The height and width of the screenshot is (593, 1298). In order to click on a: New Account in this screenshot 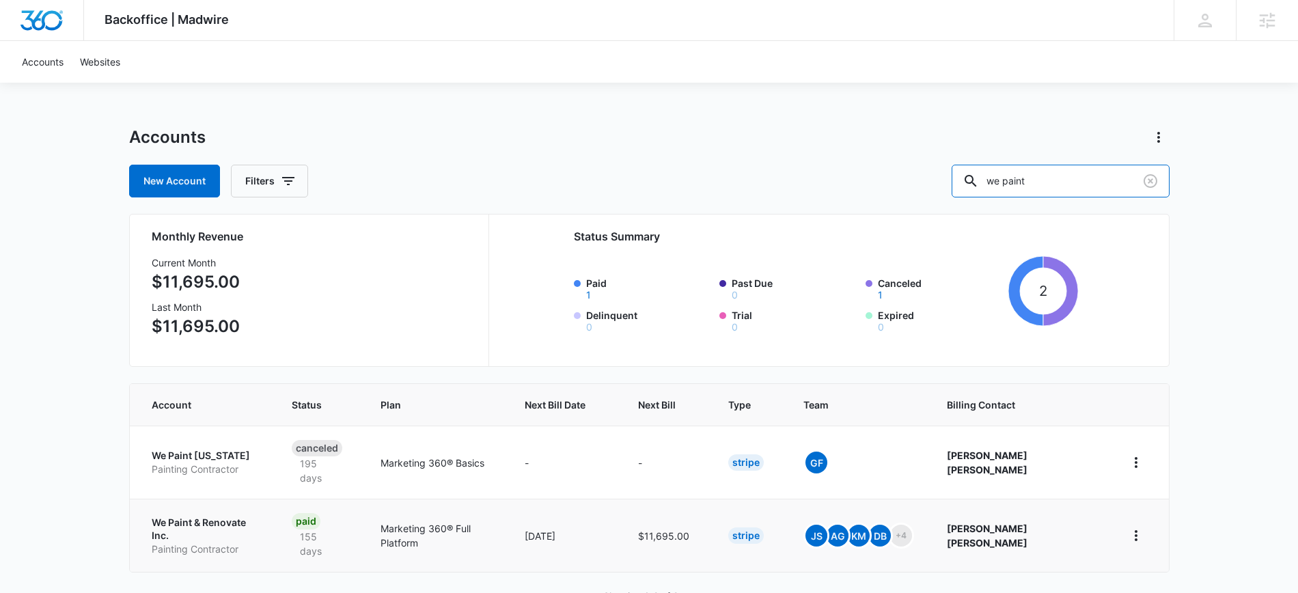, I will do `click(174, 181)`.